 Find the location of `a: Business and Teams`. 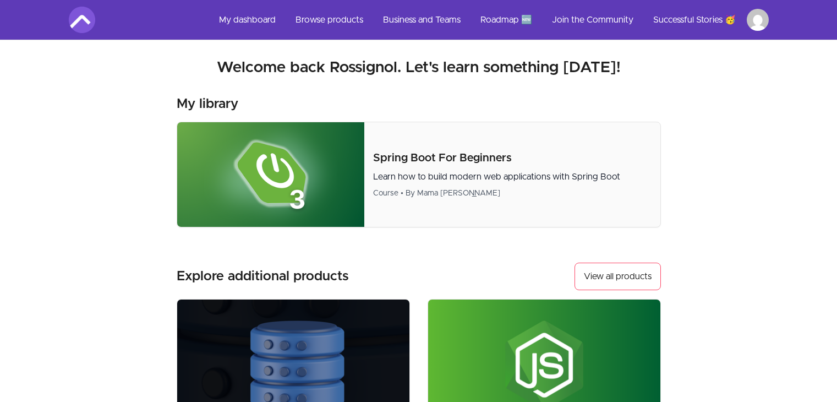

a: Business and Teams is located at coordinates (422, 20).